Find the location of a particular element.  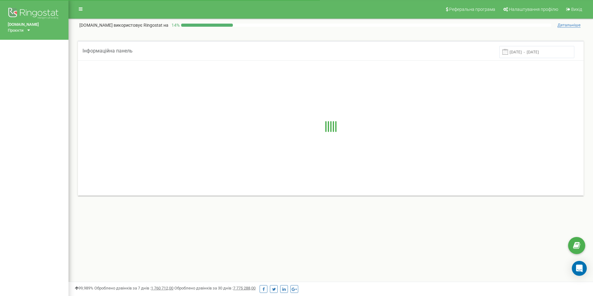

span: Реферальна програма is located at coordinates (472, 9).